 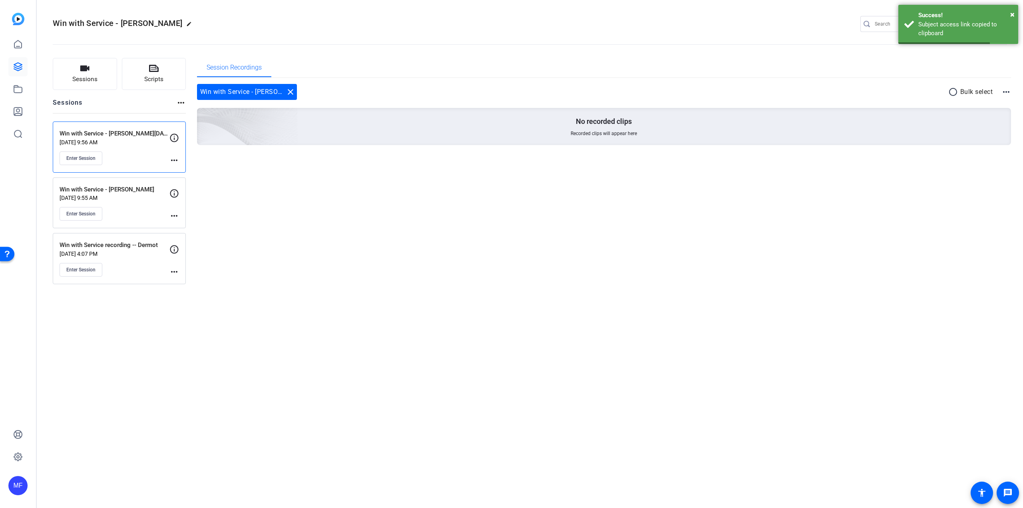 What do you see at coordinates (1007, 493) in the screenshot?
I see `mat-icon: message` at bounding box center [1007, 493].